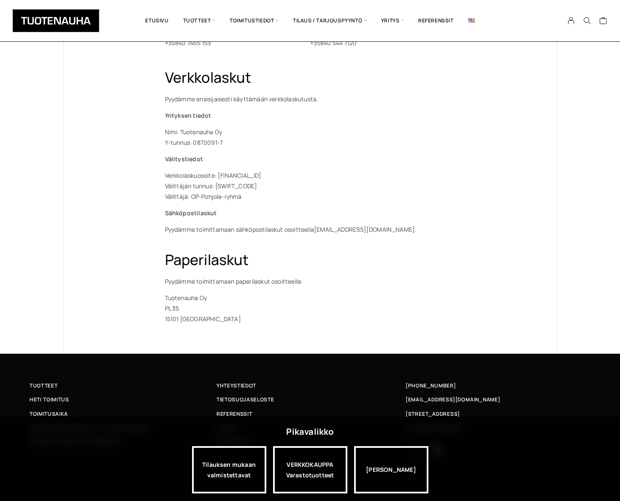 Image resolution: width=620 pixels, height=501 pixels. Describe the element at coordinates (604, 22) in the screenshot. I see `a: Cart` at that location.